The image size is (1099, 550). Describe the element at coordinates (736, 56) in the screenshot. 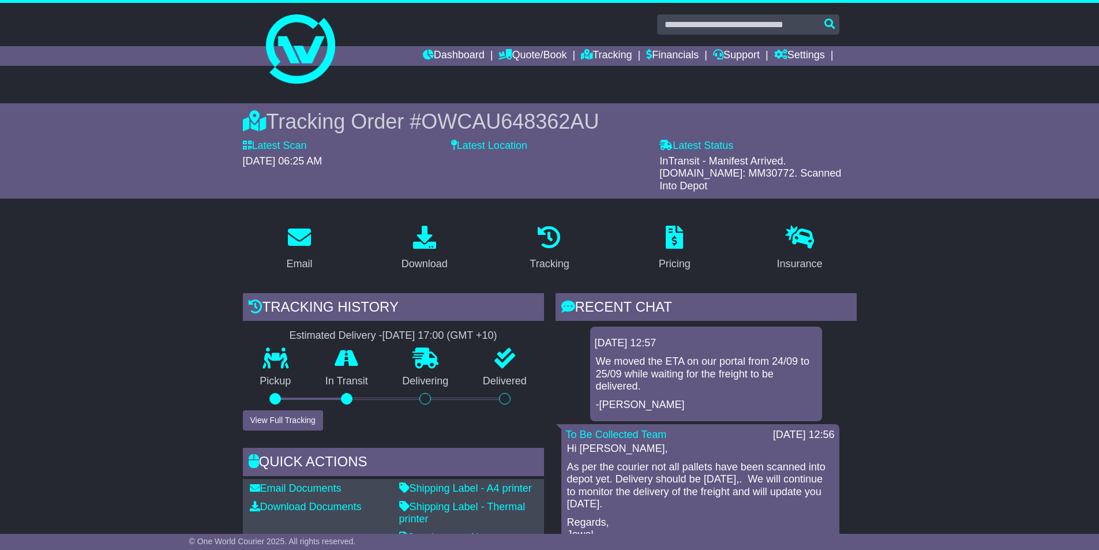

I see `a: Support` at that location.